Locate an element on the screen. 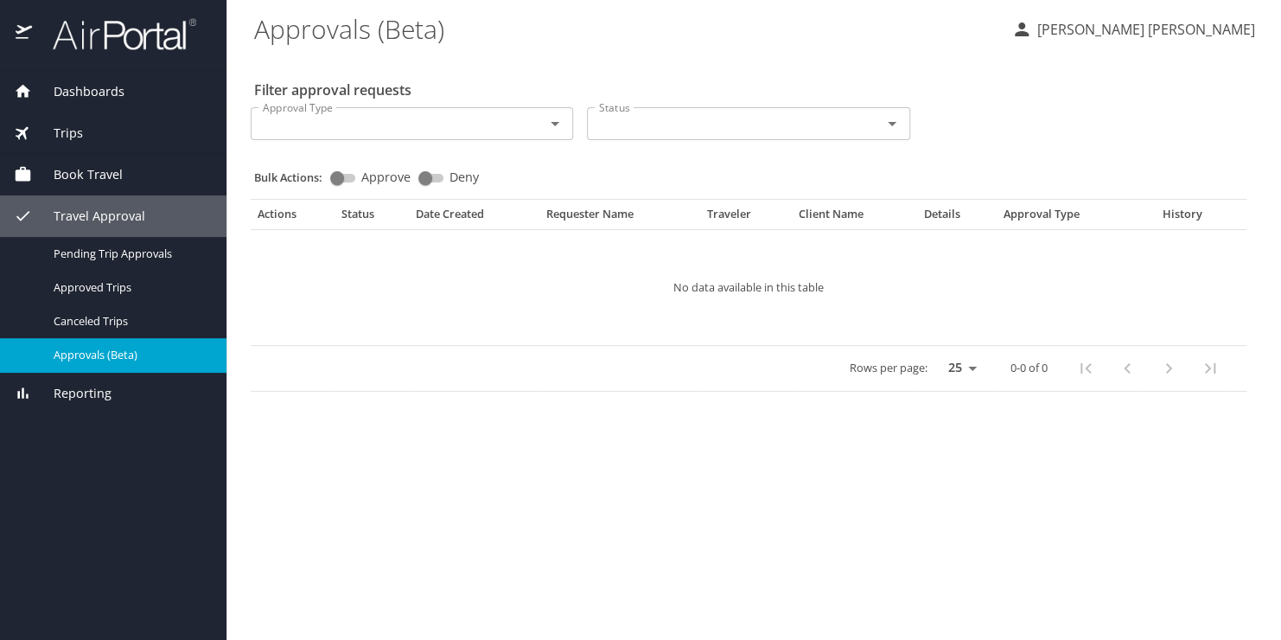 The image size is (1281, 640). th: Client Name is located at coordinates (854, 218).